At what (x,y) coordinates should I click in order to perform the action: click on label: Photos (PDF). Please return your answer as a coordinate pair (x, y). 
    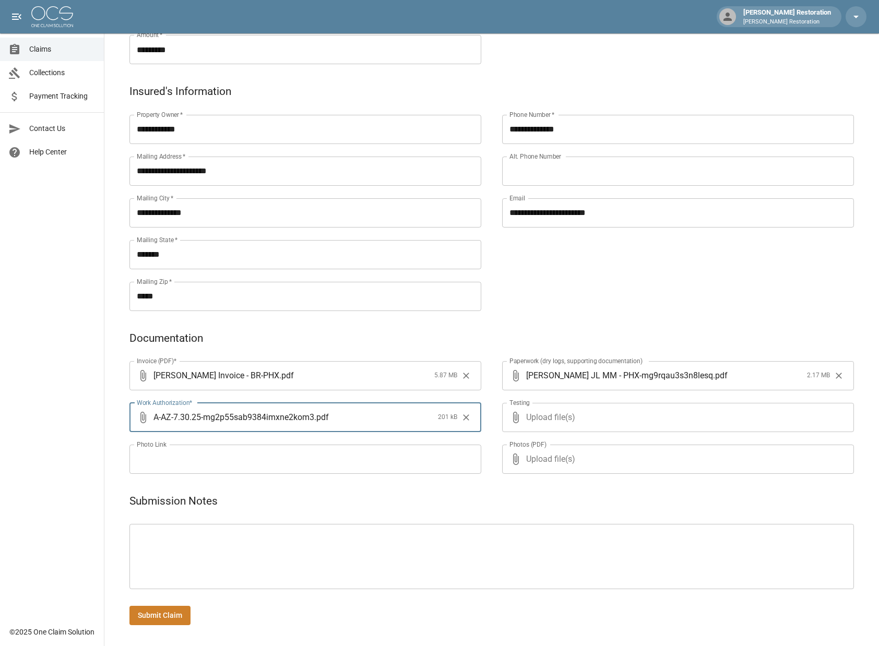
    Looking at the image, I should click on (528, 444).